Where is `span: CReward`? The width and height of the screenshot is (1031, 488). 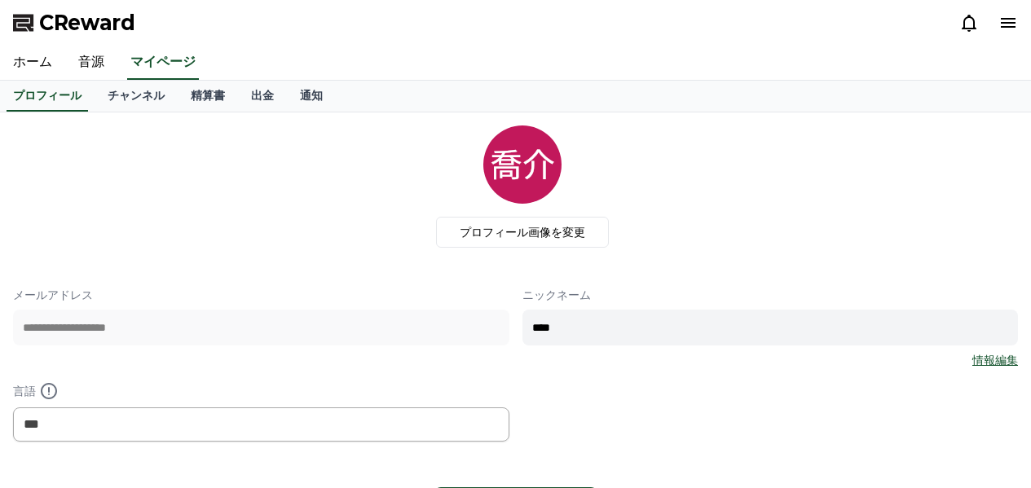
span: CReward is located at coordinates (87, 23).